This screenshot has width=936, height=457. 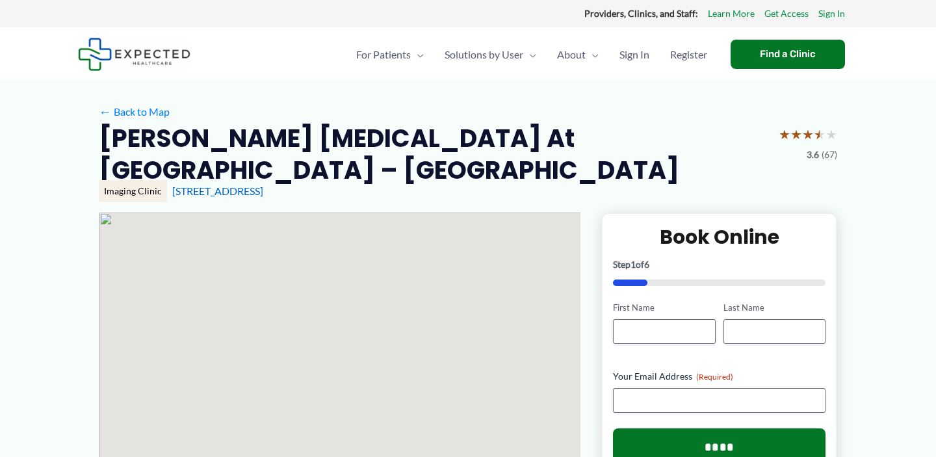 I want to click on a: Solutions by UserMenu Toggle, so click(x=490, y=55).